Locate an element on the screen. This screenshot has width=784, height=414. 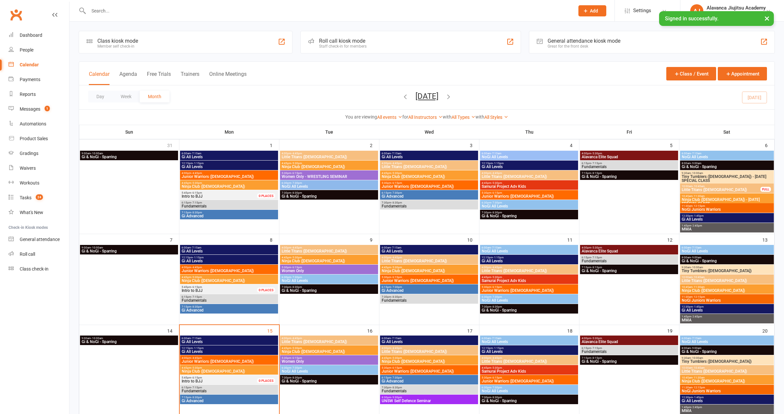
div: Automations is located at coordinates (33, 124).